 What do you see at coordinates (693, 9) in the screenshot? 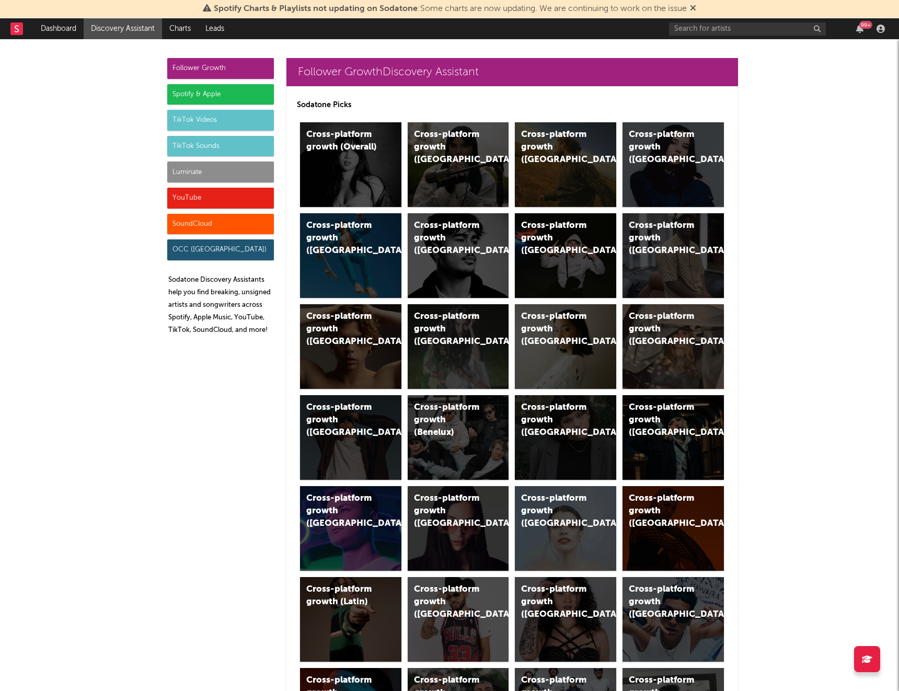
I see `span: Dismiss` at bounding box center [693, 9].